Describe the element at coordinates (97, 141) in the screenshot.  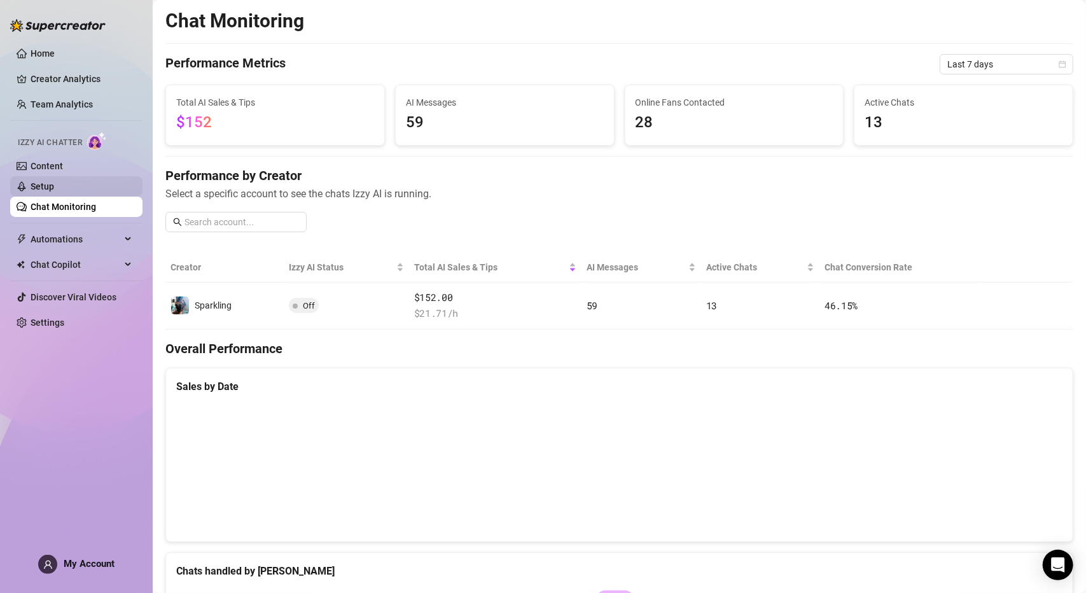
I see `img: AI Chatter` at that location.